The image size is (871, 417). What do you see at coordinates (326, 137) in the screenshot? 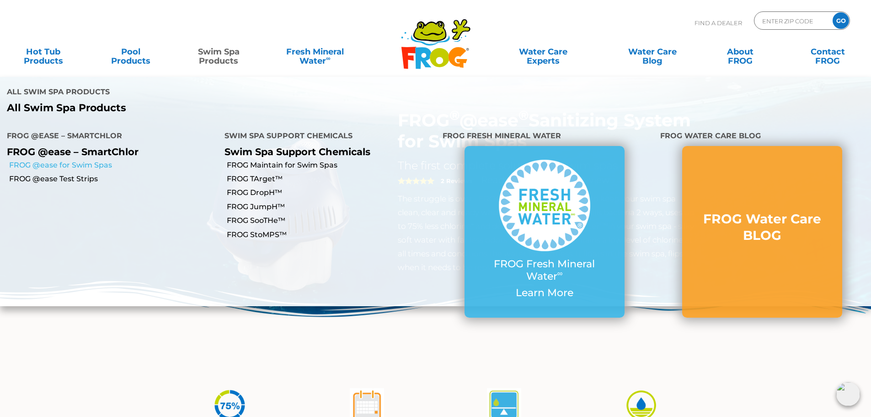
I see `h4: Swim Spa Support Chemicals` at bounding box center [326, 137].